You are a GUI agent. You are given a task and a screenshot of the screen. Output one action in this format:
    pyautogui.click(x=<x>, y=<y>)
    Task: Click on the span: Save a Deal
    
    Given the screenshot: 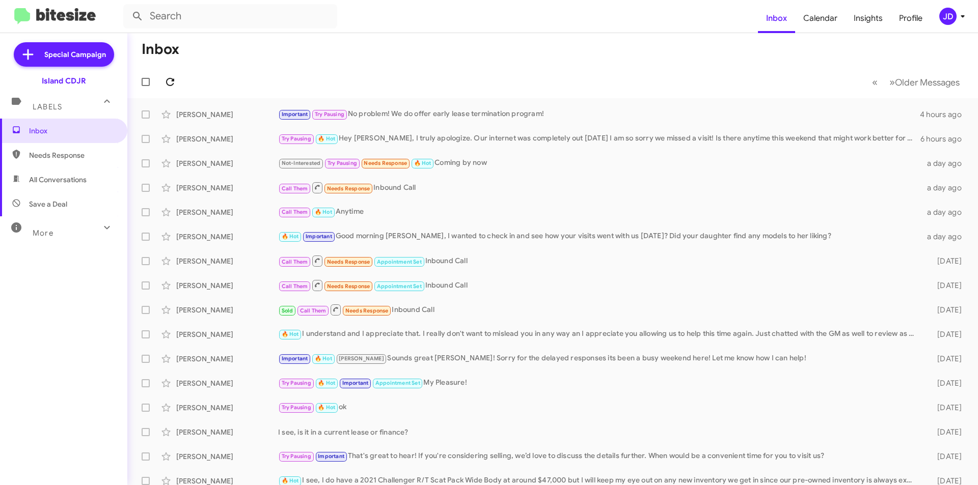 What is the action you would take?
    pyautogui.click(x=48, y=204)
    